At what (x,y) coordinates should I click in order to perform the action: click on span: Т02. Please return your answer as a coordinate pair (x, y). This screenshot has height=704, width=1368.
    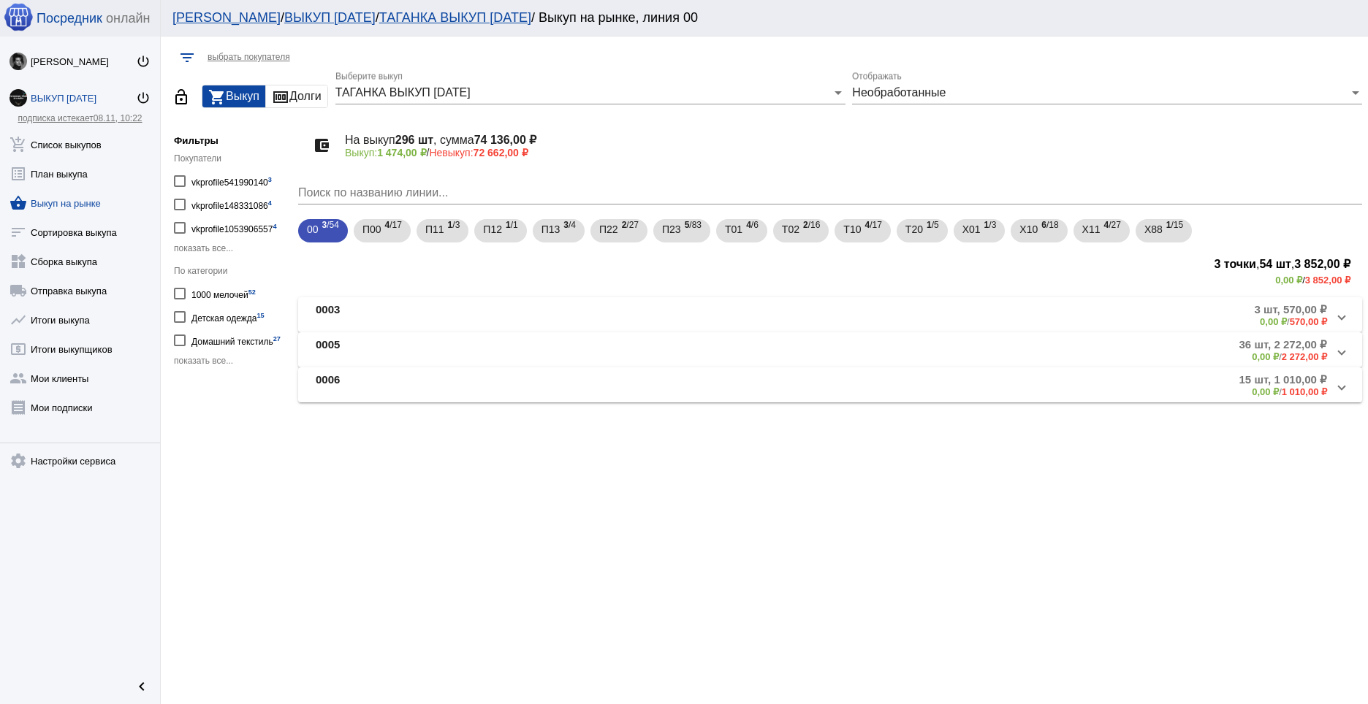
    Looking at the image, I should click on (791, 229).